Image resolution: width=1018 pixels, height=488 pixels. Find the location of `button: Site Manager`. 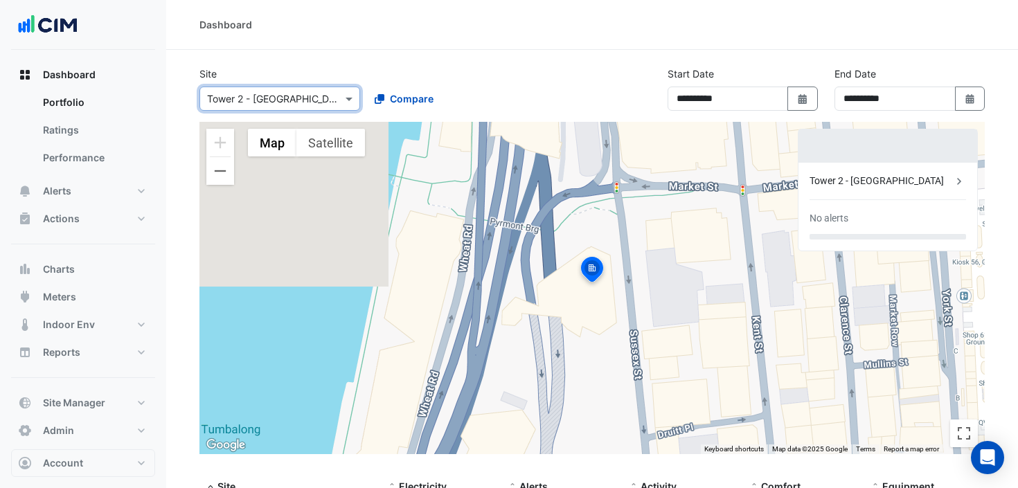

button: Site Manager is located at coordinates (83, 403).